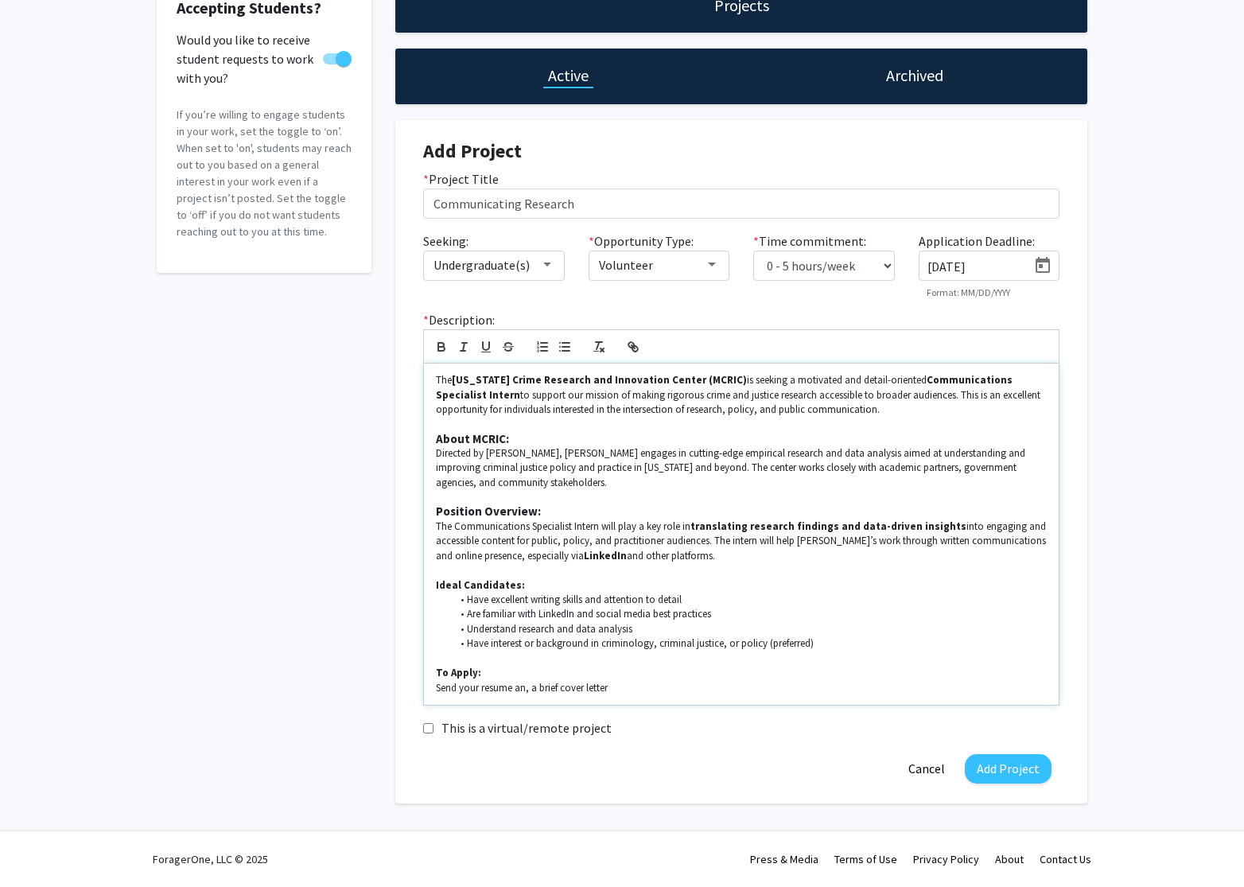 Image resolution: width=1244 pixels, height=887 pixels. What do you see at coordinates (488, 510) in the screenshot?
I see `strong: Position Overview:` at bounding box center [488, 510].